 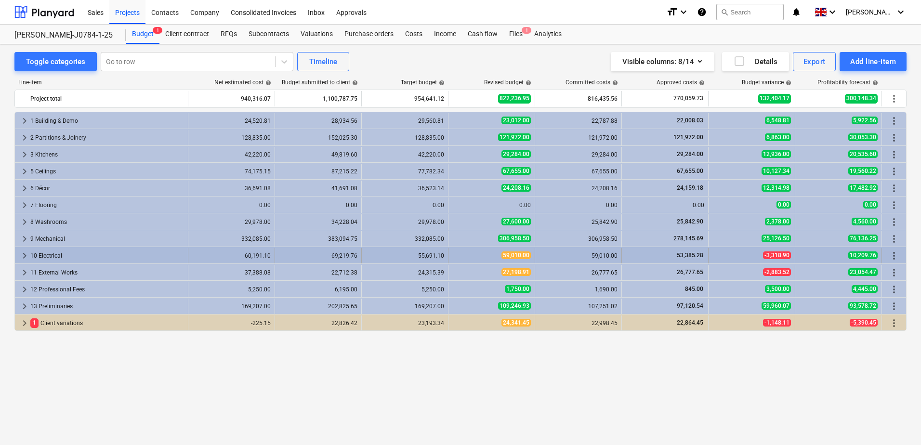 I want to click on div: Valuations, so click(x=316, y=34).